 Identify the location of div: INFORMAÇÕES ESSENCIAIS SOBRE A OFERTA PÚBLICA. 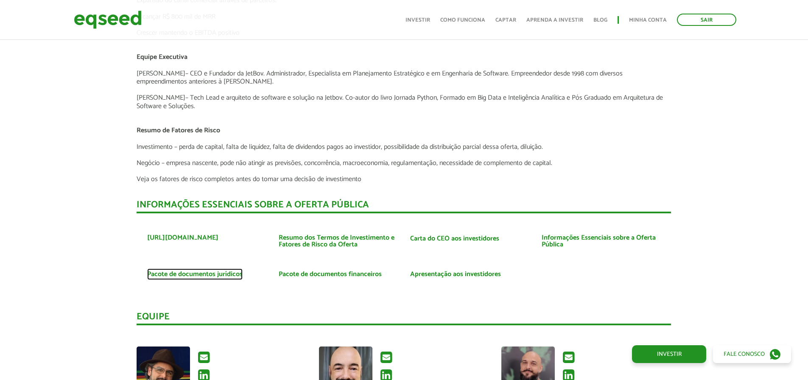
(404, 207).